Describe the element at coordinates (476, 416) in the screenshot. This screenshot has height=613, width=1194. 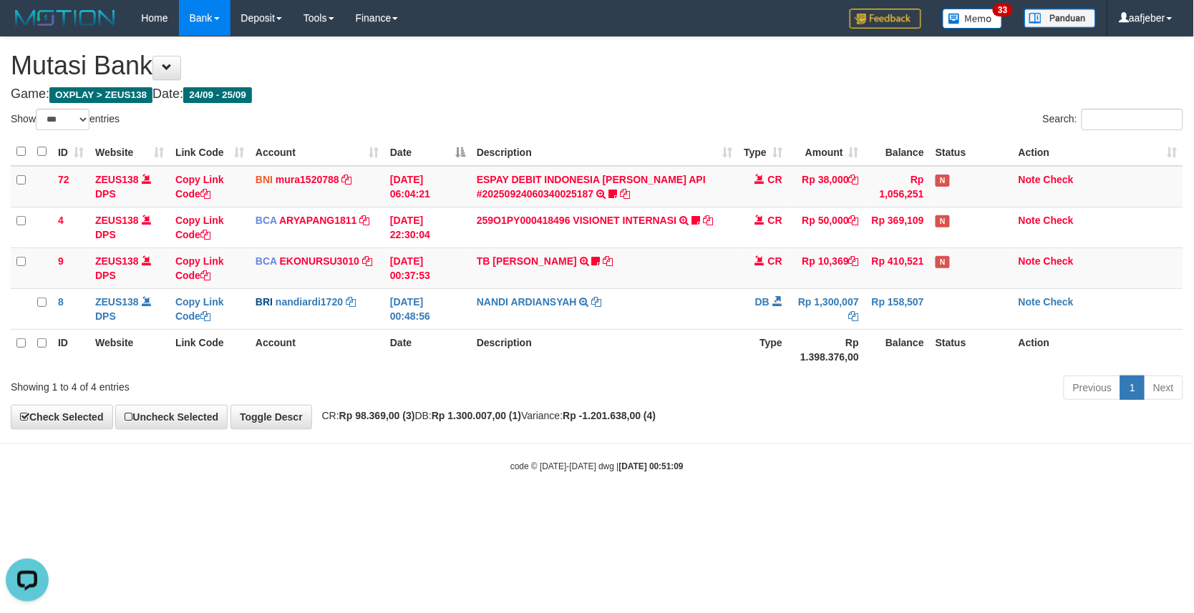
I see `strong: Rp 1.300.007,00 (1)` at that location.